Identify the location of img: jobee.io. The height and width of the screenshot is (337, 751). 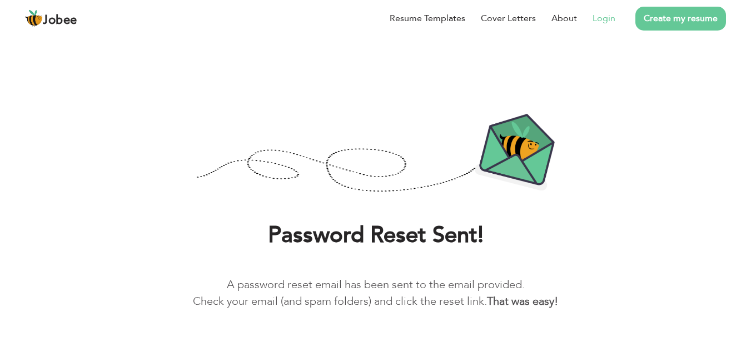
(34, 18).